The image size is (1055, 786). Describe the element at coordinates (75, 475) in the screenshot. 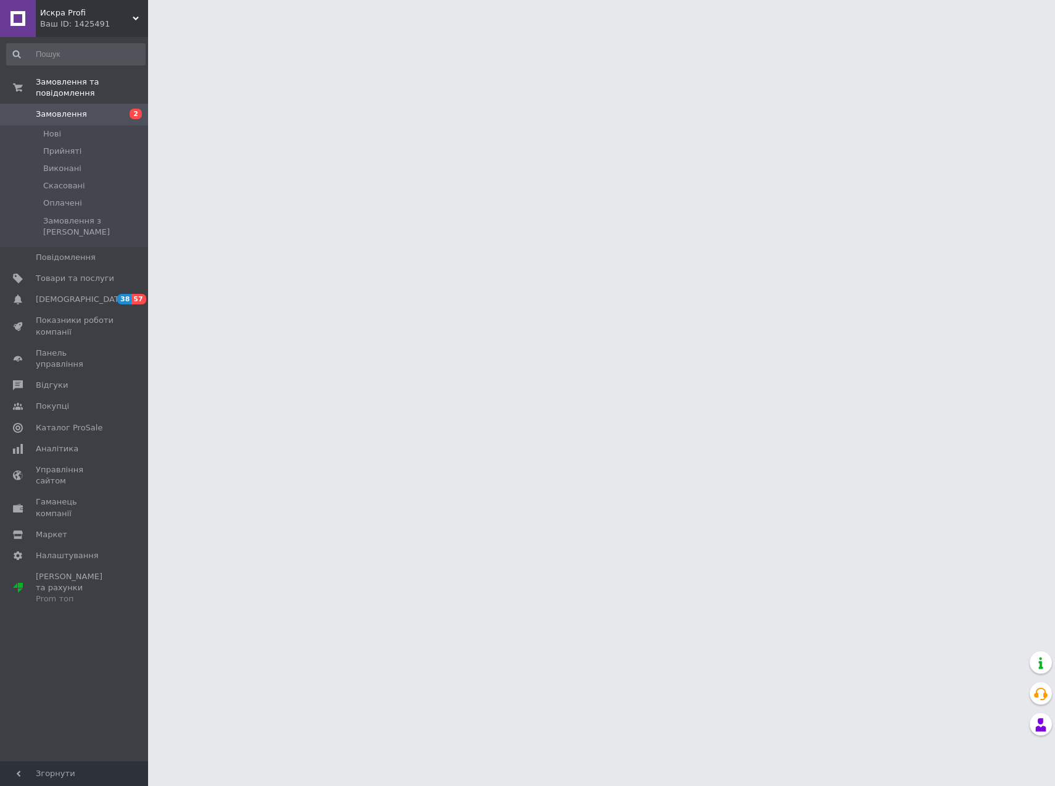

I see `span: Управління сайтом` at that location.